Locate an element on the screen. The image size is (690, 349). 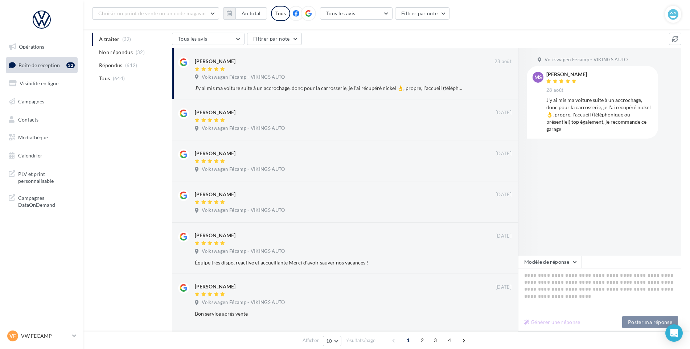
a: Contacts is located at coordinates (42, 120).